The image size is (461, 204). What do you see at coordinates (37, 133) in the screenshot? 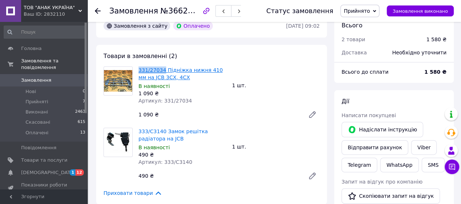
I see `span: Оплачені` at bounding box center [37, 133].